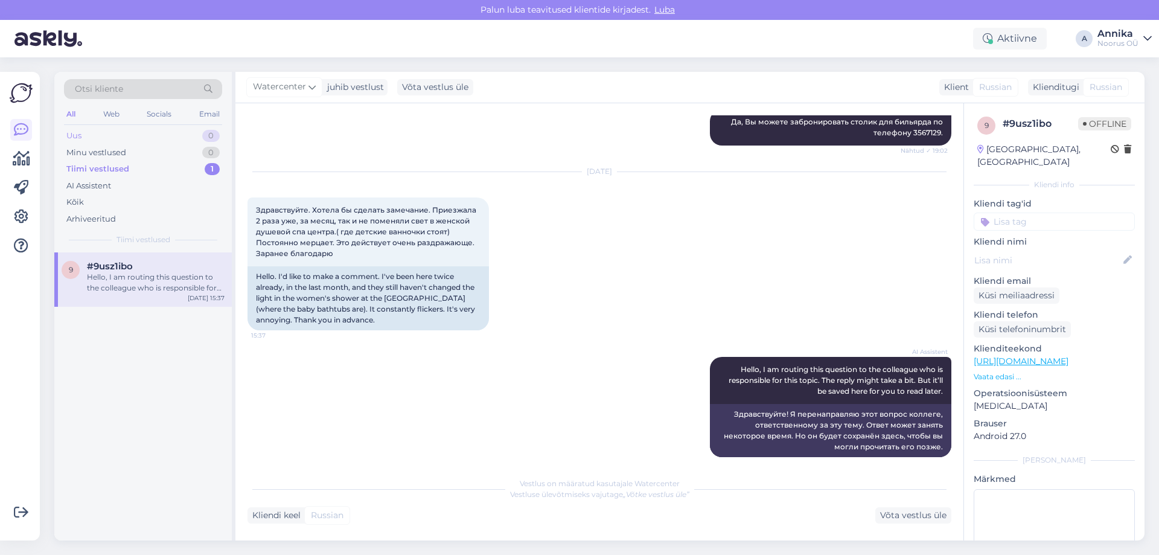 This screenshot has width=1159, height=555. What do you see at coordinates (212, 169) in the screenshot?
I see `div: 1` at bounding box center [212, 169].